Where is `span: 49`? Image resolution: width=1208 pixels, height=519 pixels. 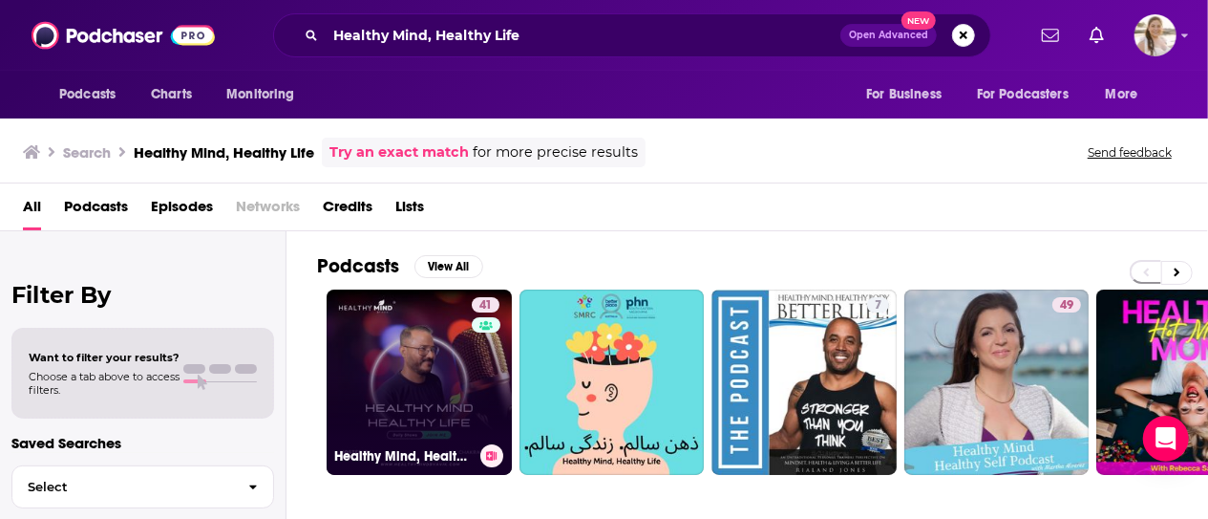 span: 49 is located at coordinates (1067, 306).